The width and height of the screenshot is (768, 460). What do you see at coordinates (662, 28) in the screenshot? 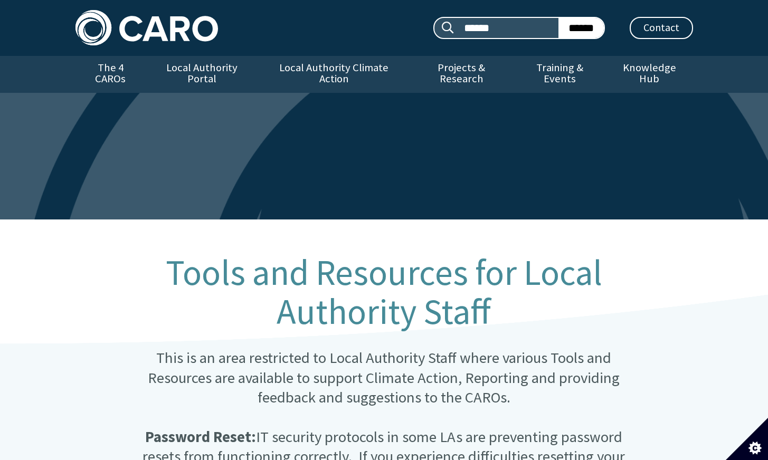
I see `a: Contact` at bounding box center [662, 28].